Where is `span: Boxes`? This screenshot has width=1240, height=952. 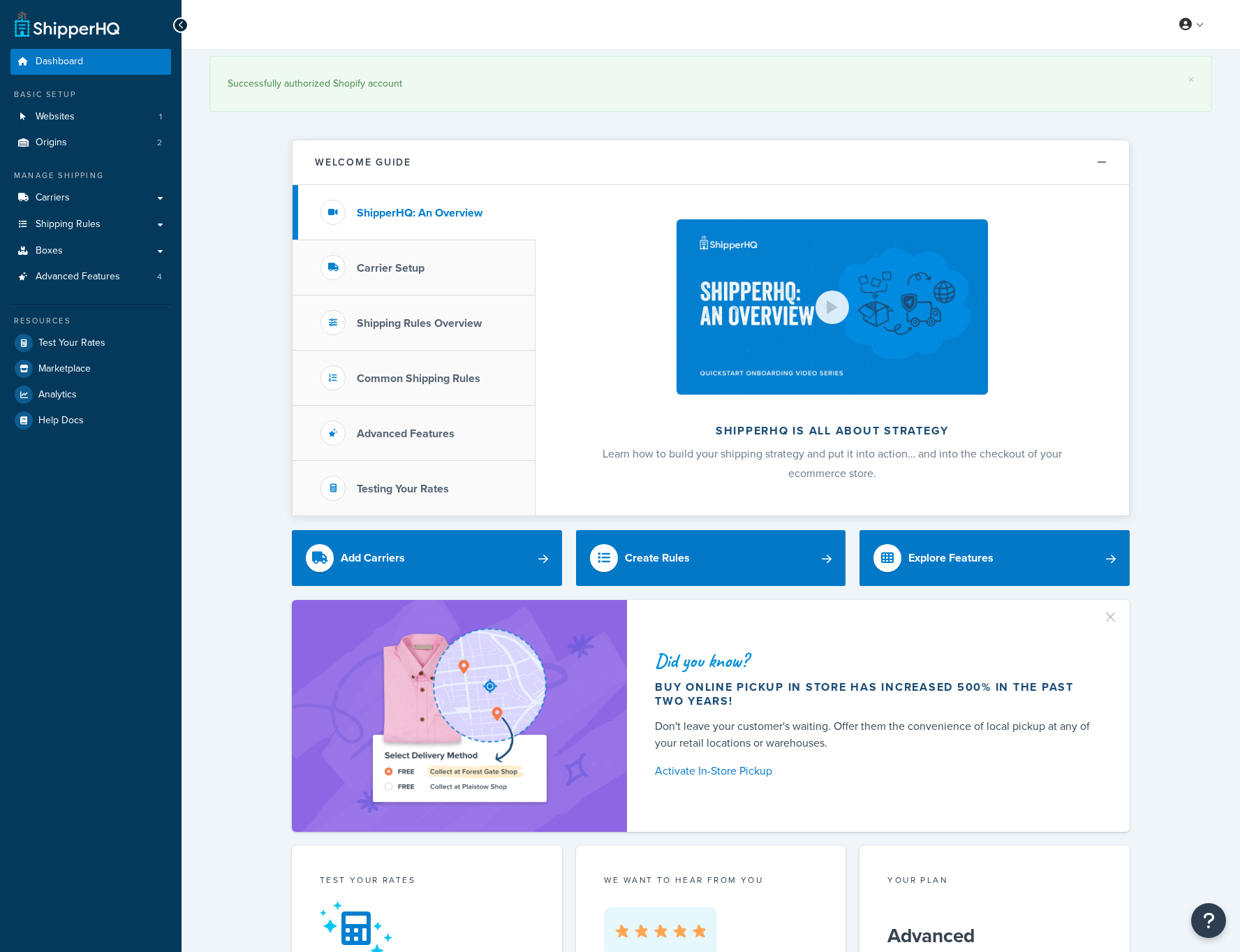 span: Boxes is located at coordinates (49, 251).